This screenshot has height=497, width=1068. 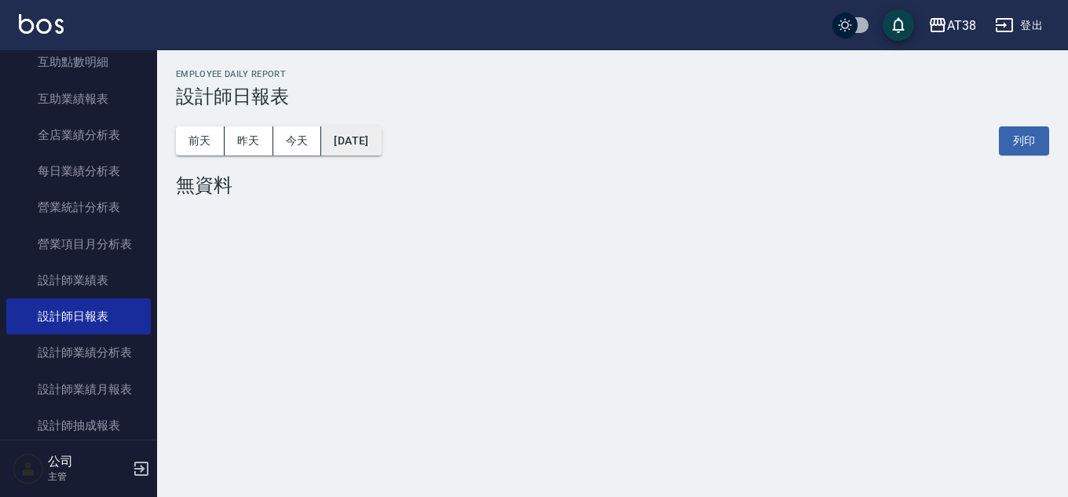 What do you see at coordinates (79, 244) in the screenshot?
I see `a: 營業項目月分析表` at bounding box center [79, 244].